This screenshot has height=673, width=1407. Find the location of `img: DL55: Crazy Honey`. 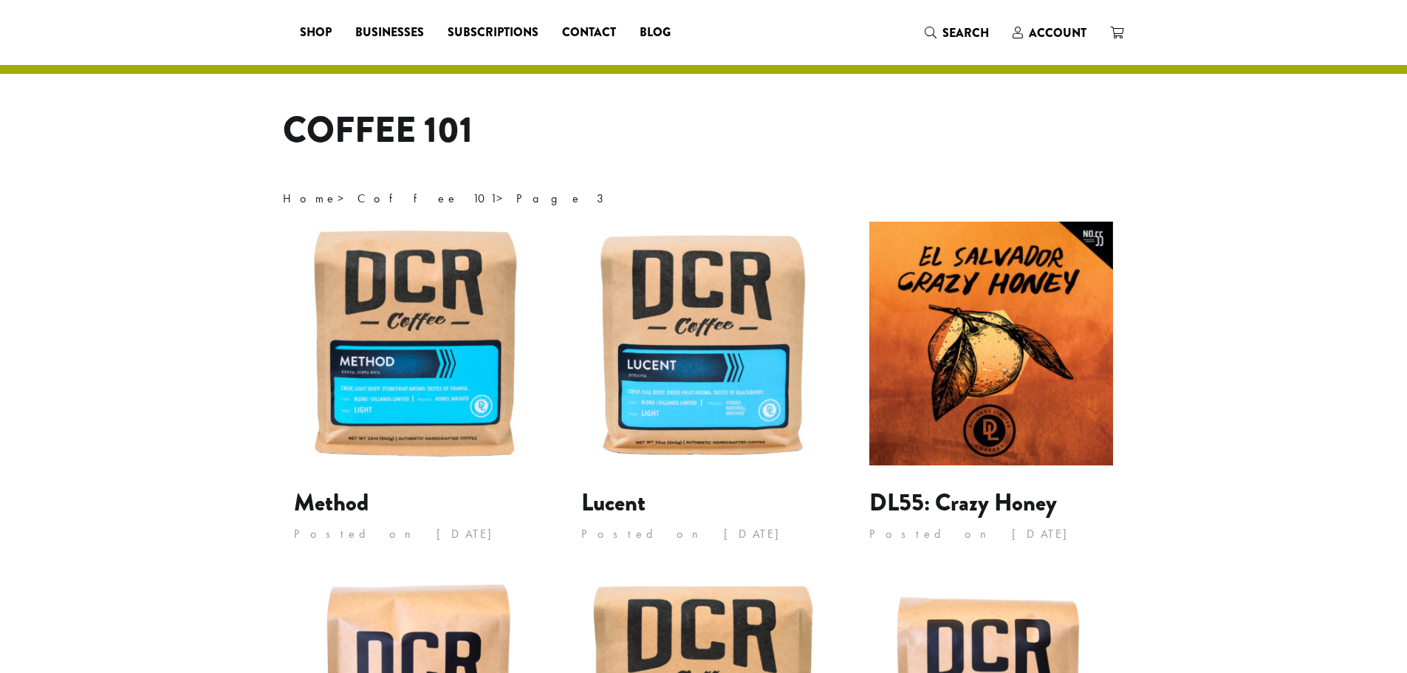

img: DL55: Crazy Honey is located at coordinates (991, 343).